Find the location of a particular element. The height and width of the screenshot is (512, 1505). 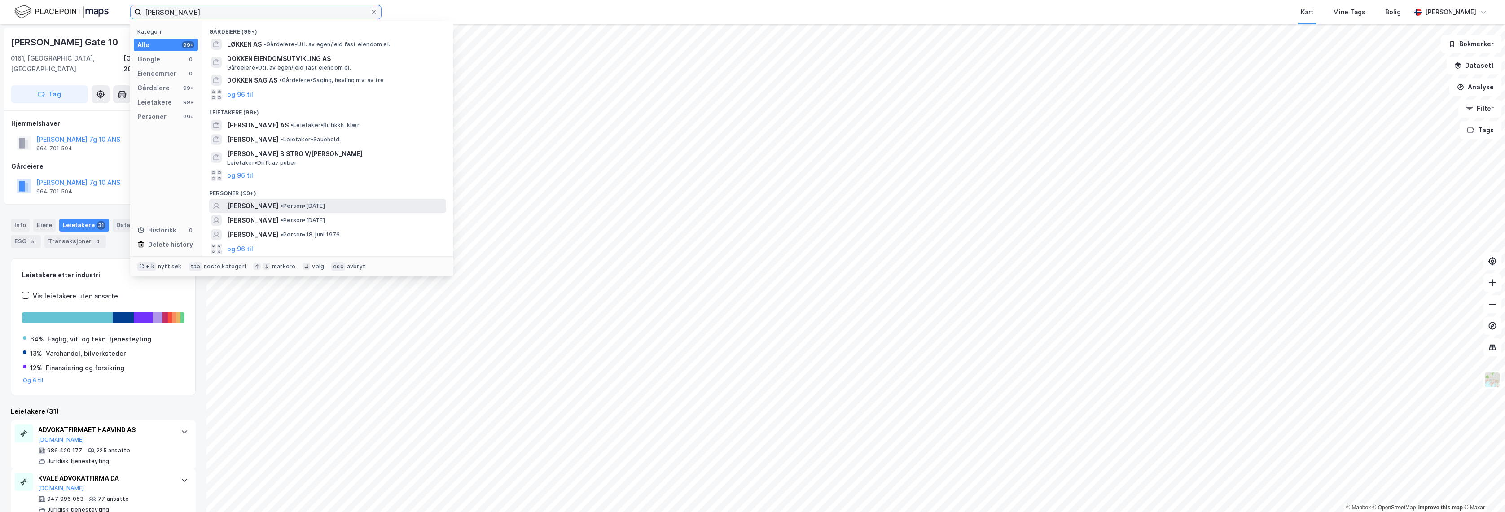

div: Varehandel, bilverksteder is located at coordinates (86, 354).